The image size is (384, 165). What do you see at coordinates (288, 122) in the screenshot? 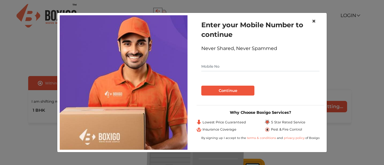
I see `span: 5 Star Rated Service` at bounding box center [288, 122].